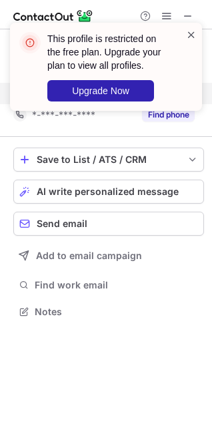  I want to click on span: Notes, so click(117, 312).